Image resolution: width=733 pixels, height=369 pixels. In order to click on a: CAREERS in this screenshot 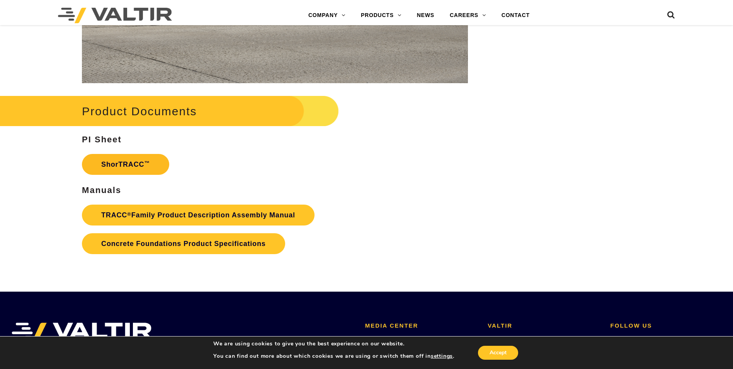, I will do `click(468, 15)`.